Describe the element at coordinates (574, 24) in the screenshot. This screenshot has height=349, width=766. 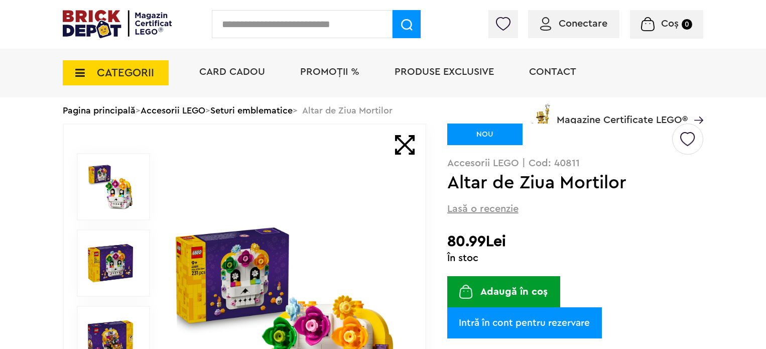
I see `a: Conectare` at that location.